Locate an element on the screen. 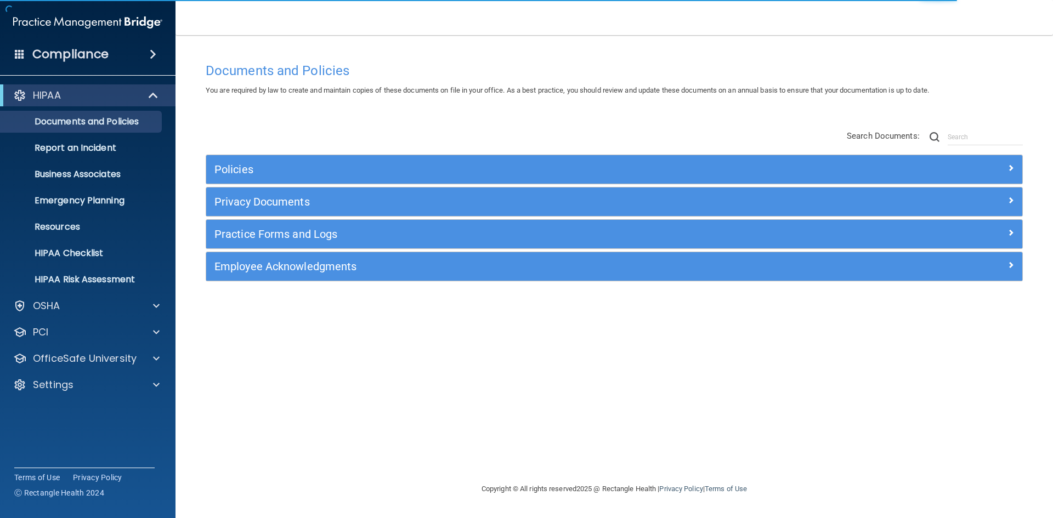 The image size is (1053, 518). p: HIPAA Risk Assessment is located at coordinates (82, 280).